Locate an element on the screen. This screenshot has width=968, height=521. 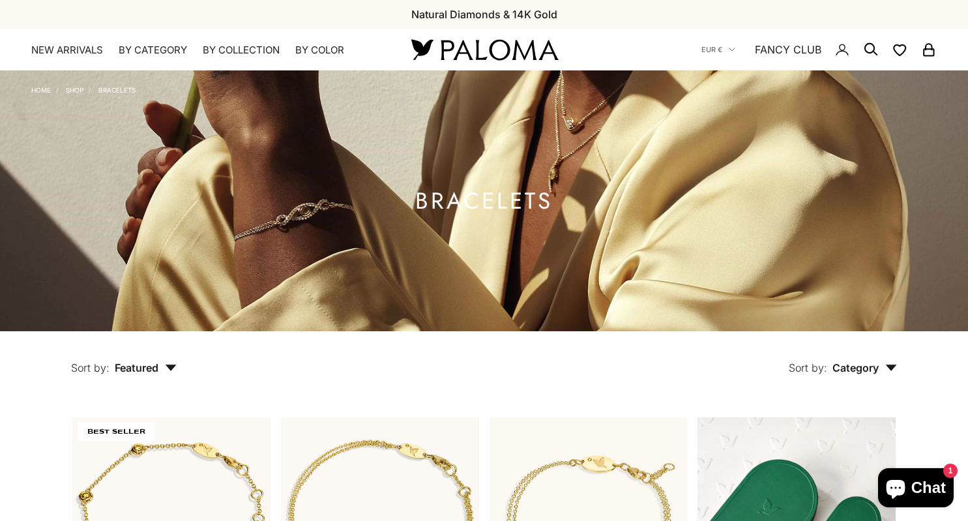
nav: Secondary navigation is located at coordinates (819, 50).